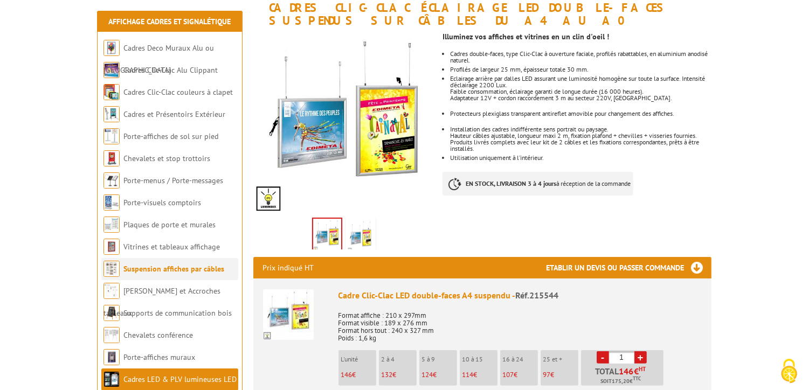  I want to click on div: Hauteur câbles ajustable, longueur maxi 2 m, fixation plafond + chevilles + visseries fournies., so click(580, 136).